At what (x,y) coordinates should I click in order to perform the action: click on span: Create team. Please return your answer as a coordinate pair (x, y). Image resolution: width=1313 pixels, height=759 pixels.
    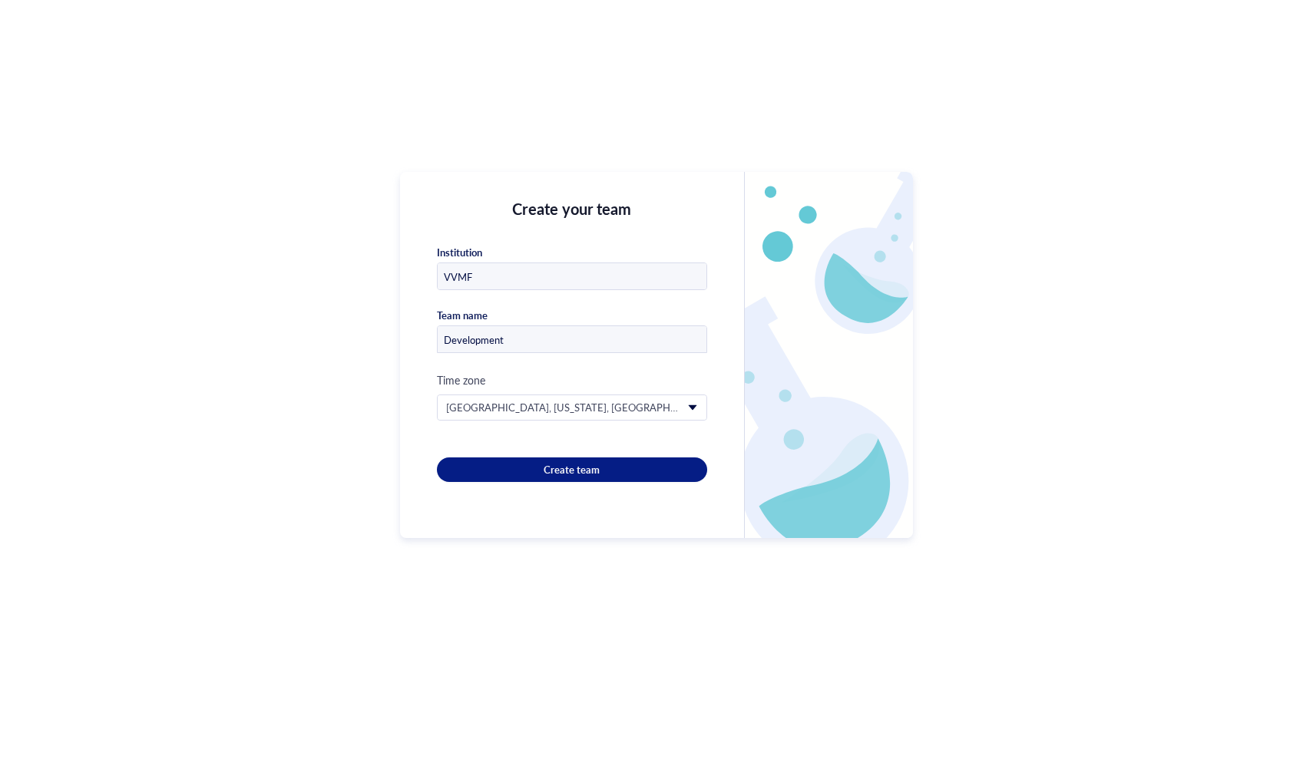
    Looking at the image, I should click on (571, 470).